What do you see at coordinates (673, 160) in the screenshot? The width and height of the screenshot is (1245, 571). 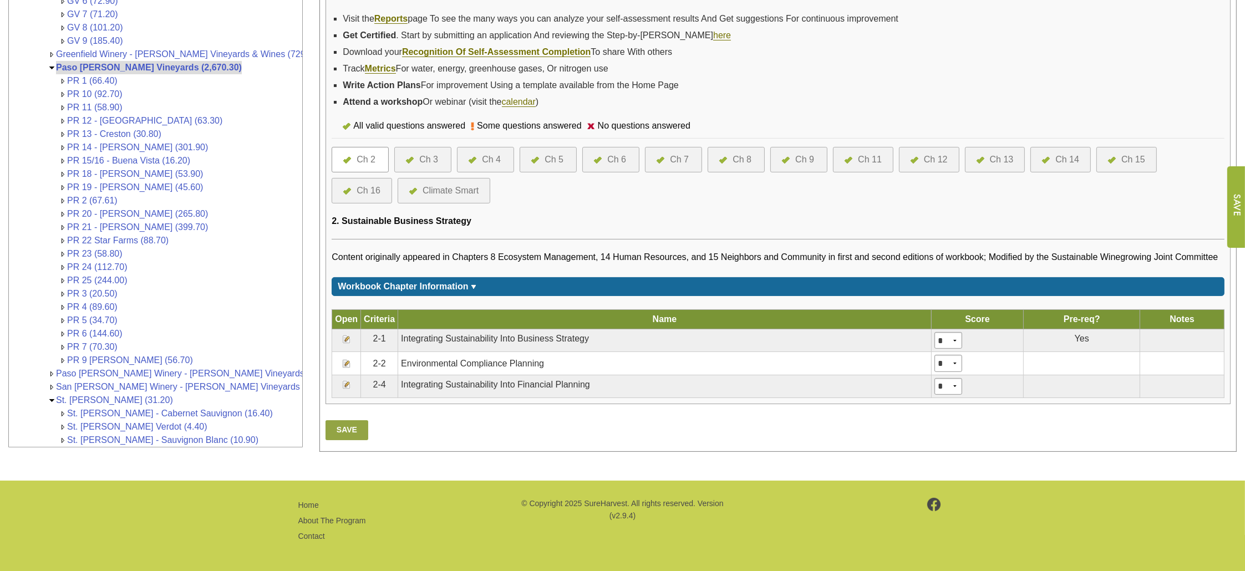 I see `a: Ch 7` at bounding box center [673, 160].